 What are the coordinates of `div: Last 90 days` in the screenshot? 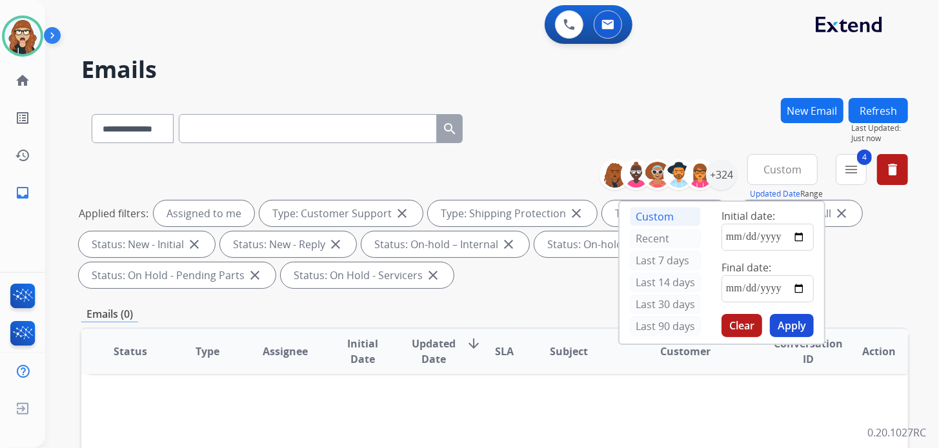 It's located at (665, 326).